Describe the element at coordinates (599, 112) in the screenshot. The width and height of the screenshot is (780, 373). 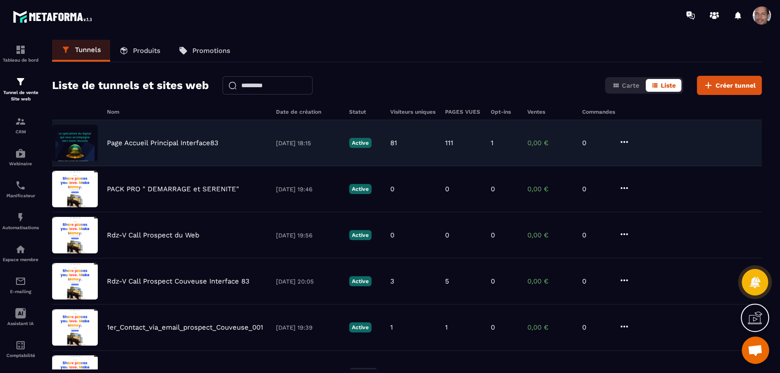
I see `h6: Commandes` at that location.